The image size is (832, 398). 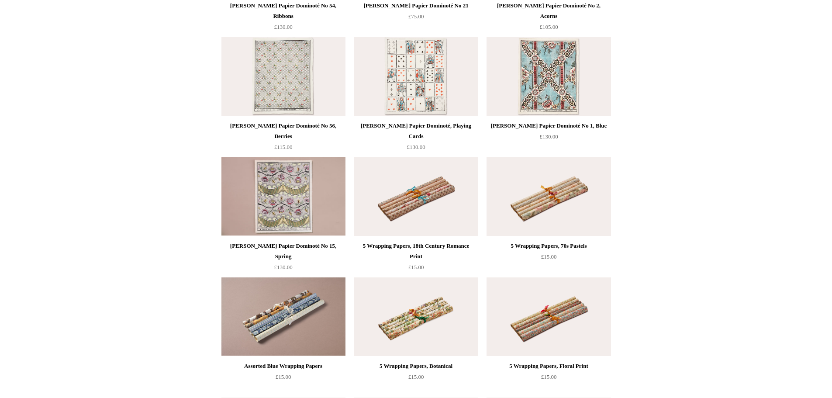 I want to click on img: Antoinette Poisson Papier Dominoté No 1, Blue, so click(x=549, y=76).